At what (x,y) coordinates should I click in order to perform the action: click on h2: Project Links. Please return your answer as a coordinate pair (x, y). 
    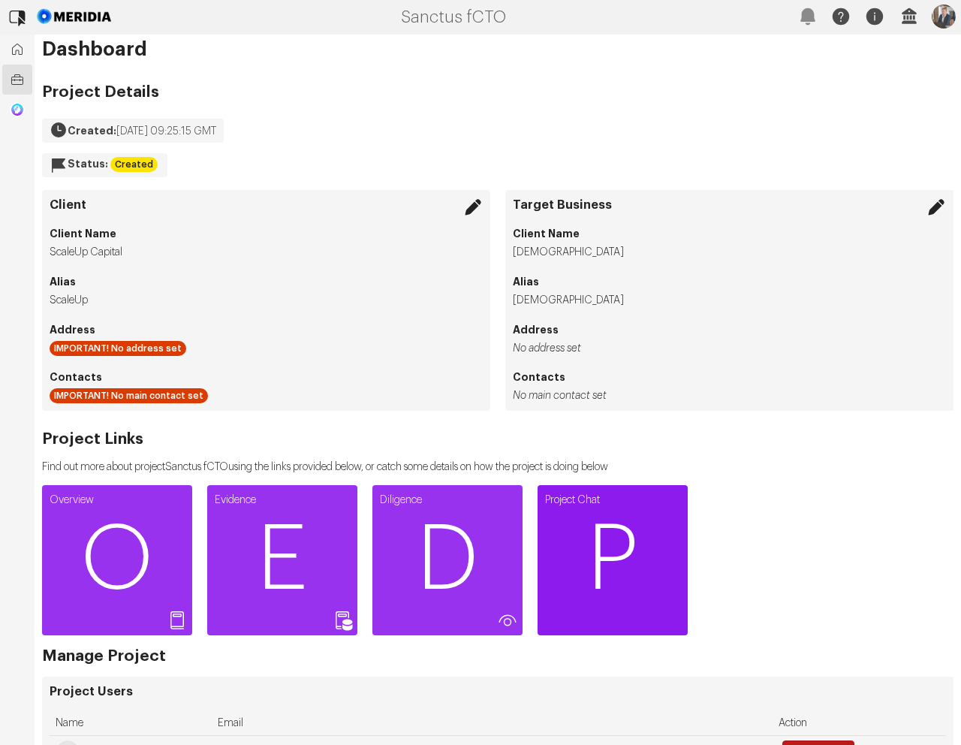
    Looking at the image, I should click on (325, 439).